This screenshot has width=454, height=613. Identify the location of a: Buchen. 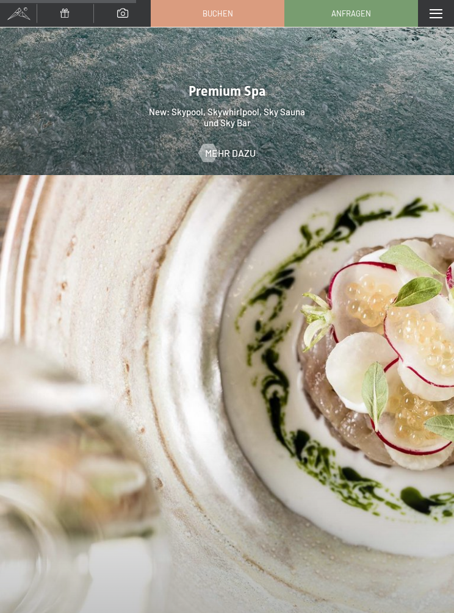
(217, 13).